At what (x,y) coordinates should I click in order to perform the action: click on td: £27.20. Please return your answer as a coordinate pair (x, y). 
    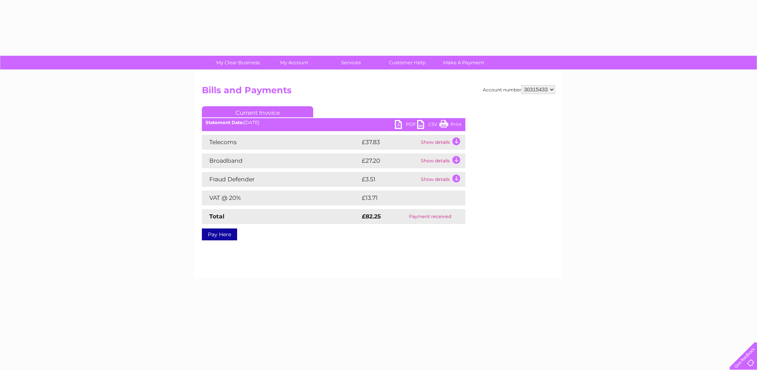
    Looking at the image, I should click on (389, 161).